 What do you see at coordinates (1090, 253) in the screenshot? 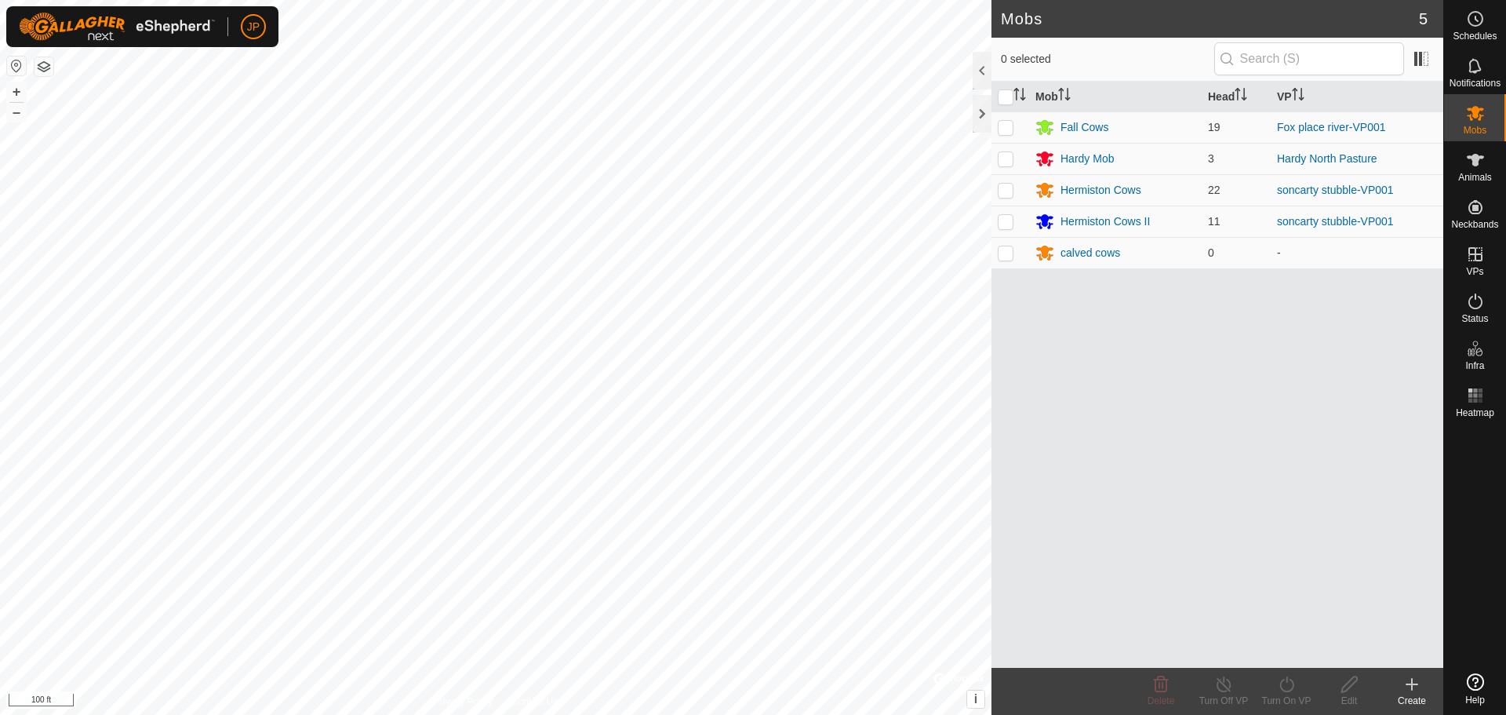
I see `div: calved cows` at bounding box center [1090, 253].